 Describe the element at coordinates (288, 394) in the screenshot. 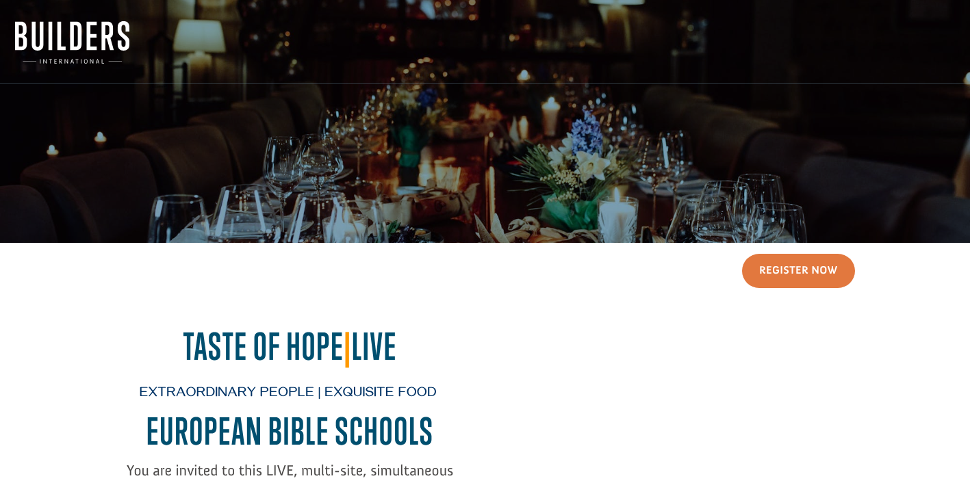

I see `span: Extraordinary People | Exquisite Food` at that location.